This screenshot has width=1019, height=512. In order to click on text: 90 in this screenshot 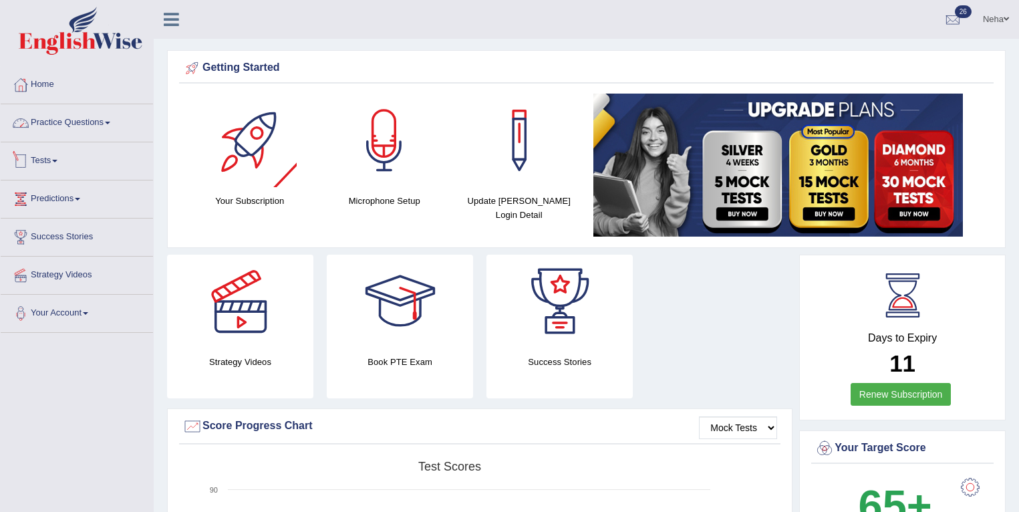, I will do `click(214, 490)`.